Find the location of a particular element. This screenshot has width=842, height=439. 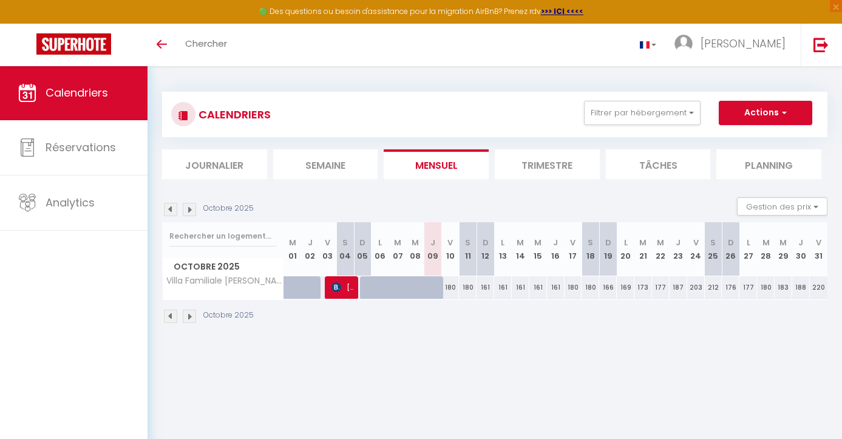

th: 04 is located at coordinates (345, 249).